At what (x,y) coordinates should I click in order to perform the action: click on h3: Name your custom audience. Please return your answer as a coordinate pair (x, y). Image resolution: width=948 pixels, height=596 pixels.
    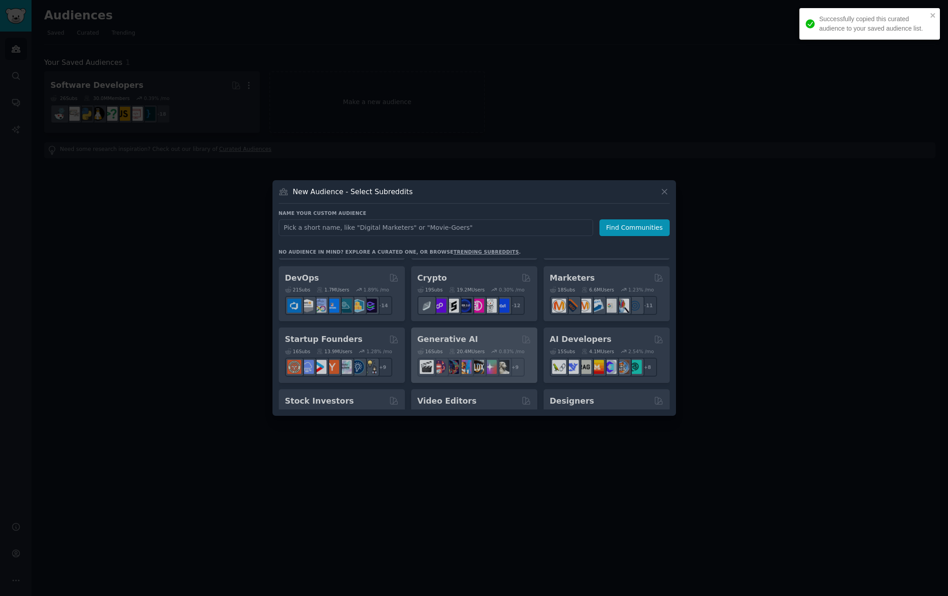
    Looking at the image, I should click on (474, 213).